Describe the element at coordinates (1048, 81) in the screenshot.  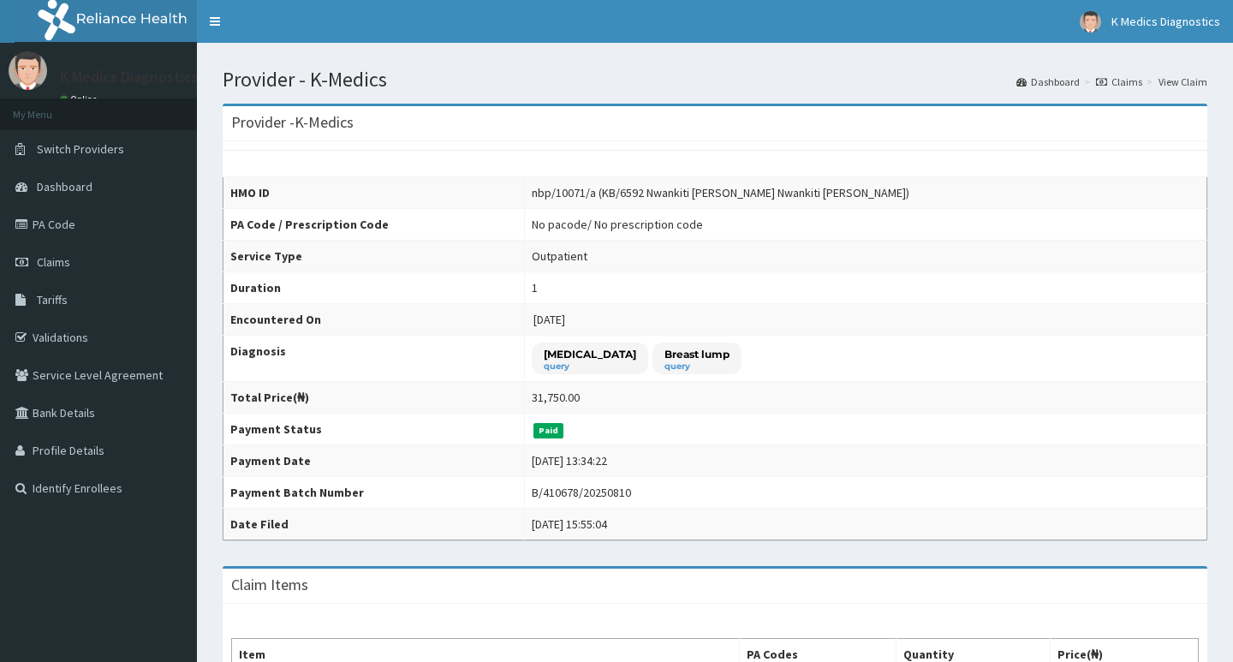
I see `a: Dashboard` at that location.